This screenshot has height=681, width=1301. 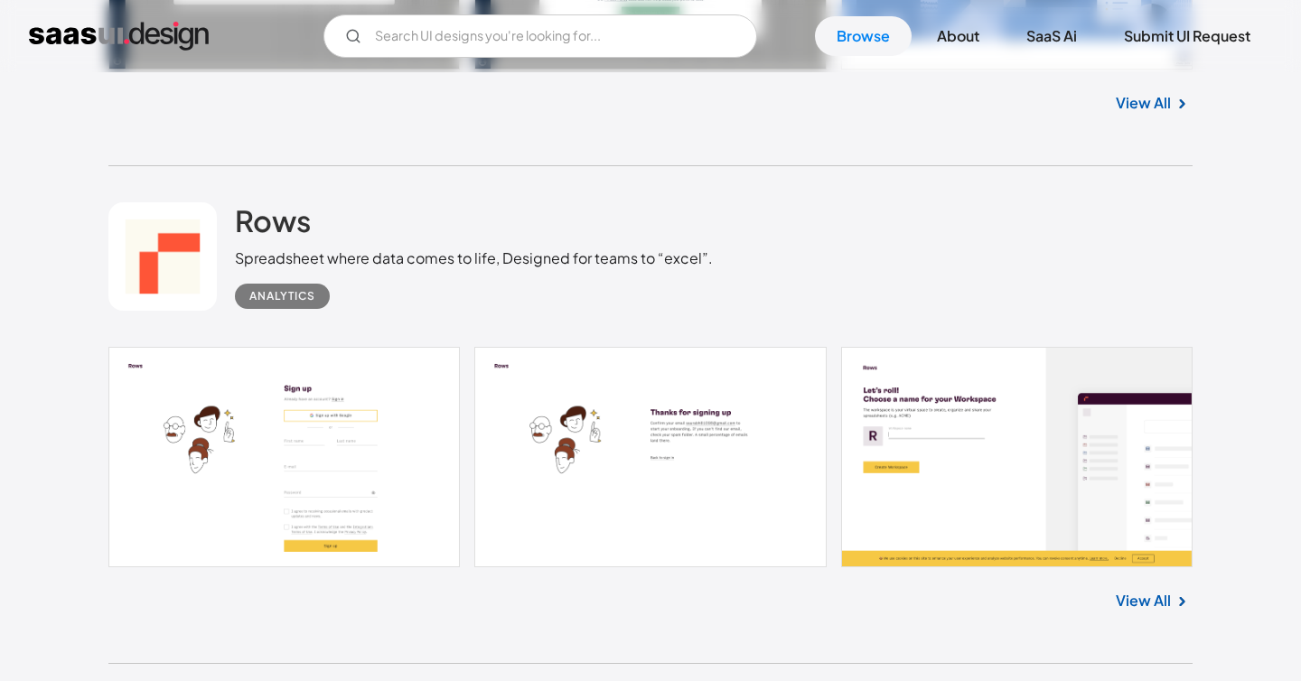 I want to click on form: Email Form, so click(x=540, y=36).